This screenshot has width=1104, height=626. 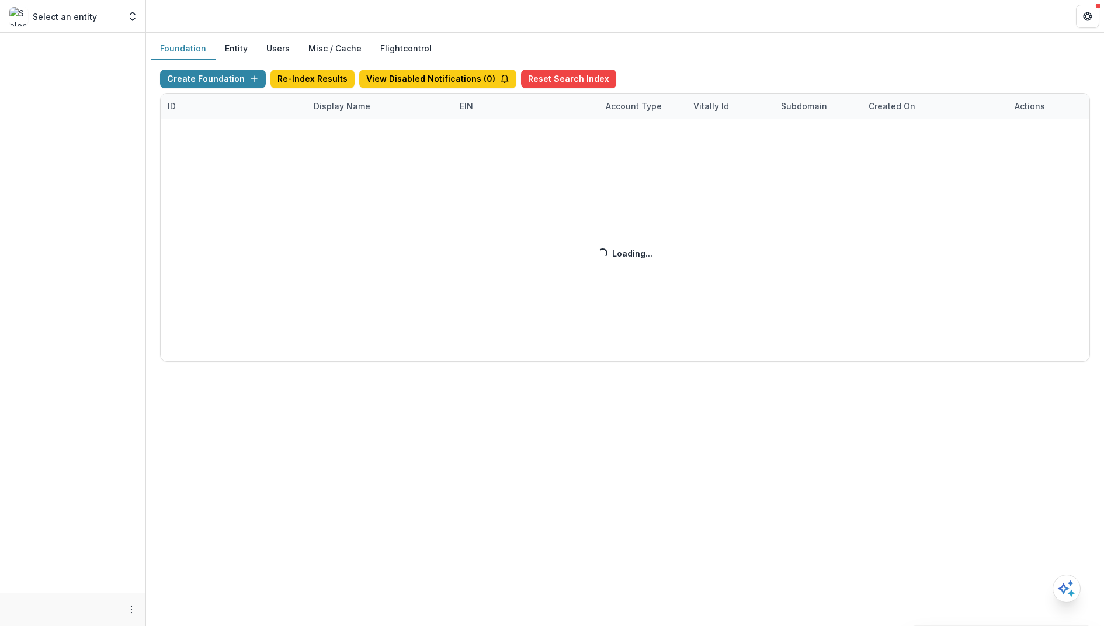 What do you see at coordinates (236, 48) in the screenshot?
I see `button: Entity` at bounding box center [236, 48].